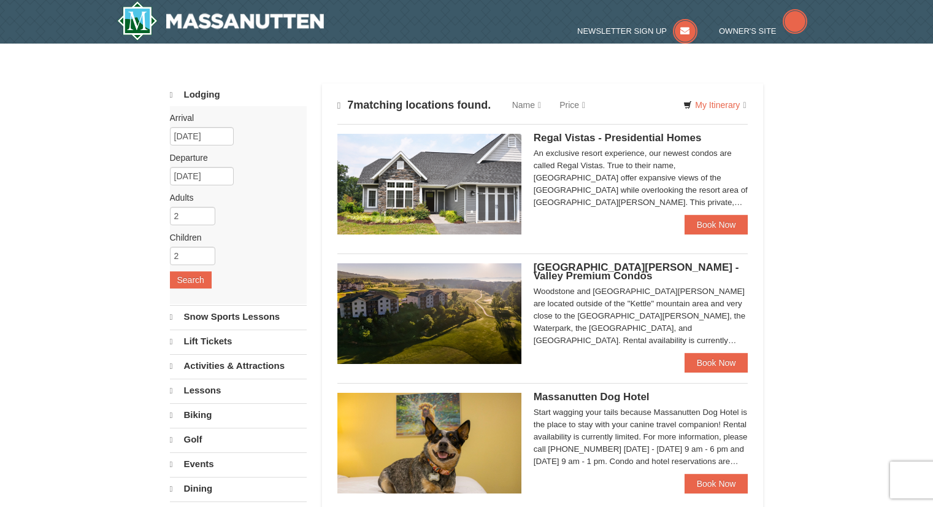 The height and width of the screenshot is (507, 933). What do you see at coordinates (234, 237) in the screenshot?
I see `label: Children` at bounding box center [234, 237].